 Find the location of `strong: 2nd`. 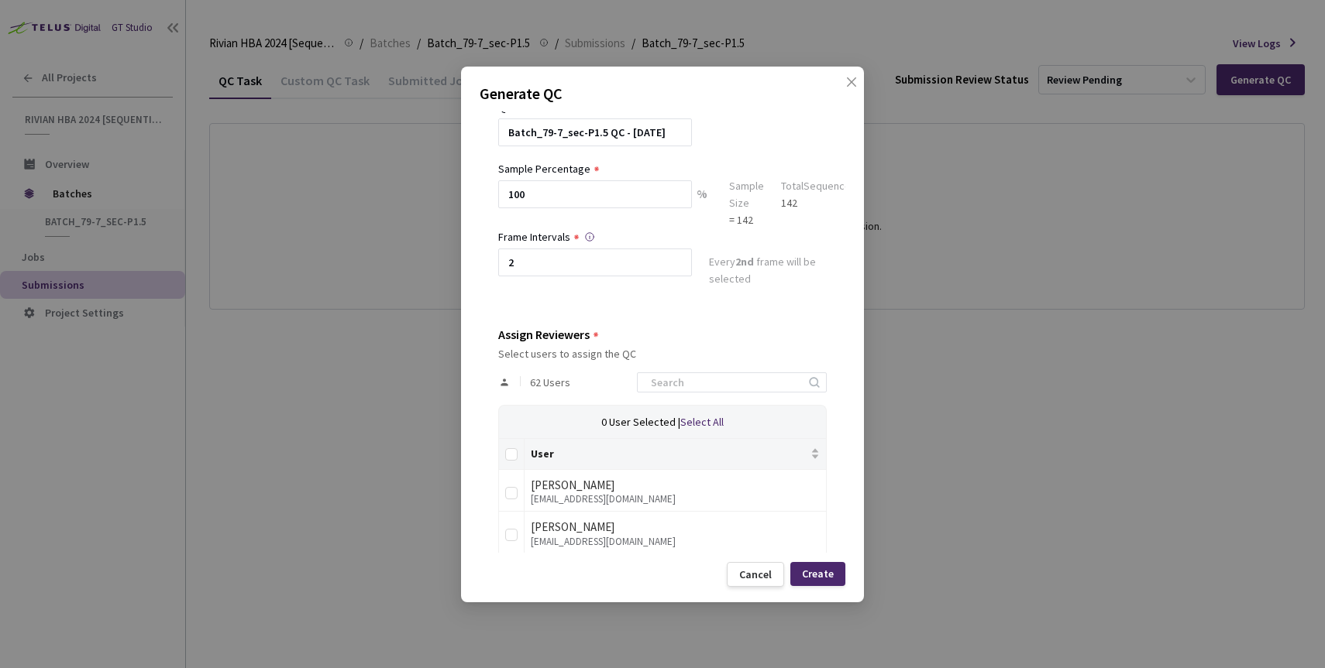

strong: 2nd is located at coordinates (744, 262).